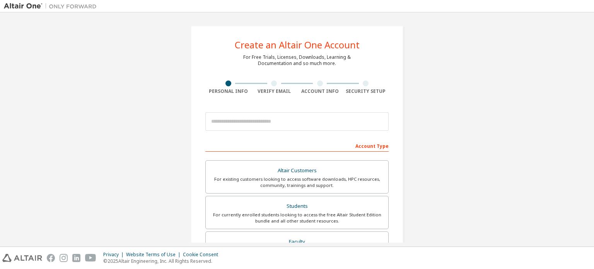 The height and width of the screenshot is (269, 594). What do you see at coordinates (202, 254) in the screenshot?
I see `div: Cookie Consent` at bounding box center [202, 254].